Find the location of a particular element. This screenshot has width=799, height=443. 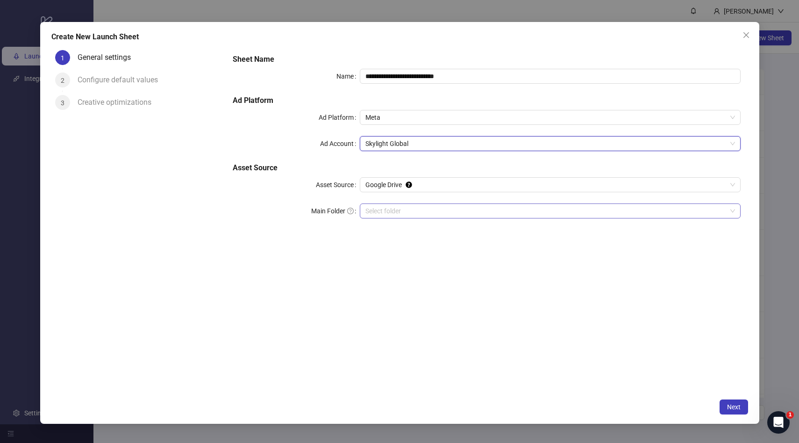

button: Close is located at coordinates (746, 35).